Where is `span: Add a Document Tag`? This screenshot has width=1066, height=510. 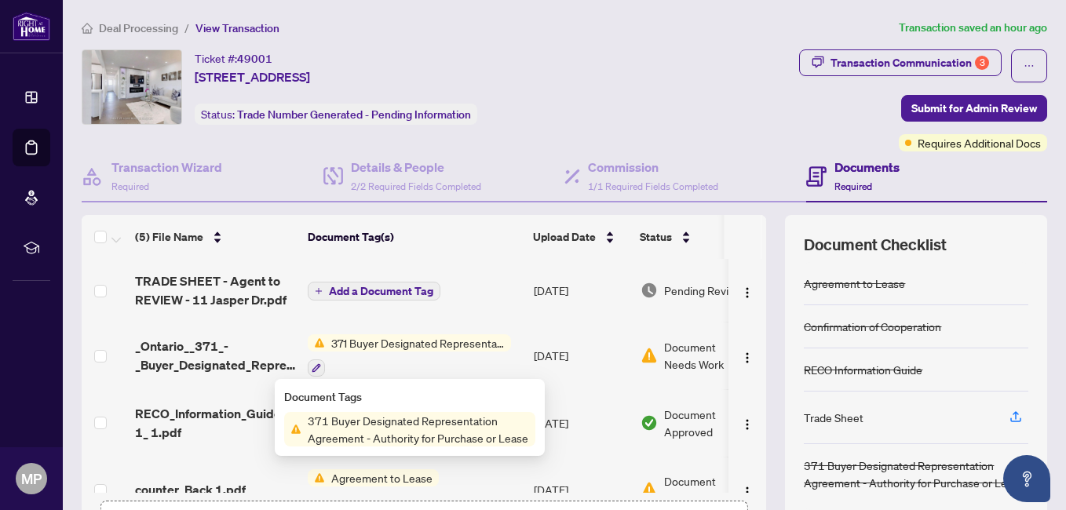 span: Add a Document Tag is located at coordinates (381, 291).